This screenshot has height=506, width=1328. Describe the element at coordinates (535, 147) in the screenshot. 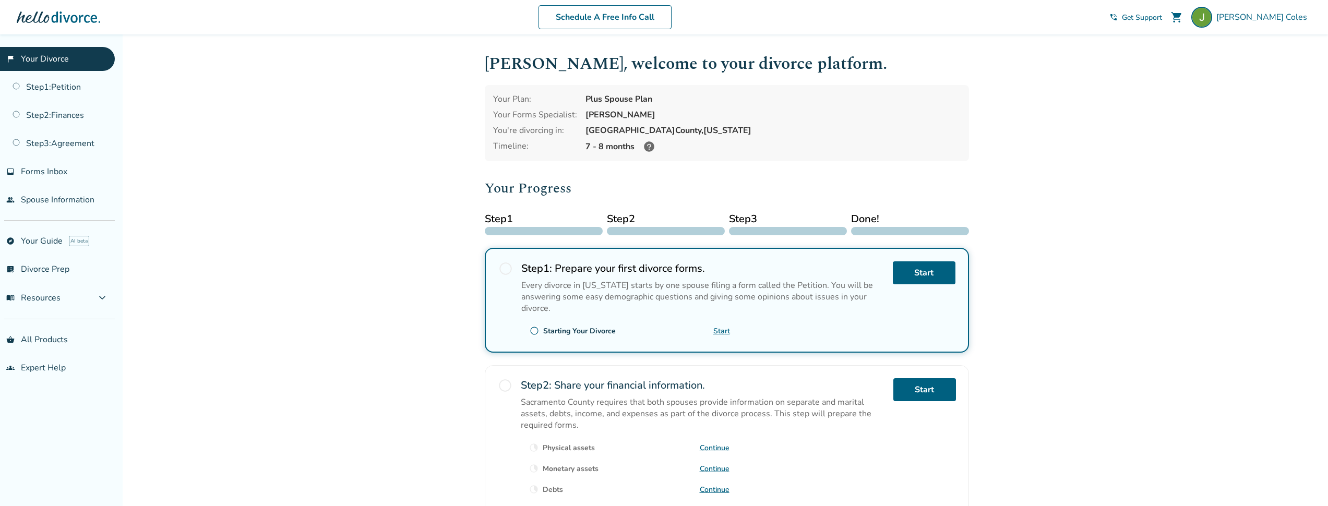

I see `div: Timeline:` at that location.